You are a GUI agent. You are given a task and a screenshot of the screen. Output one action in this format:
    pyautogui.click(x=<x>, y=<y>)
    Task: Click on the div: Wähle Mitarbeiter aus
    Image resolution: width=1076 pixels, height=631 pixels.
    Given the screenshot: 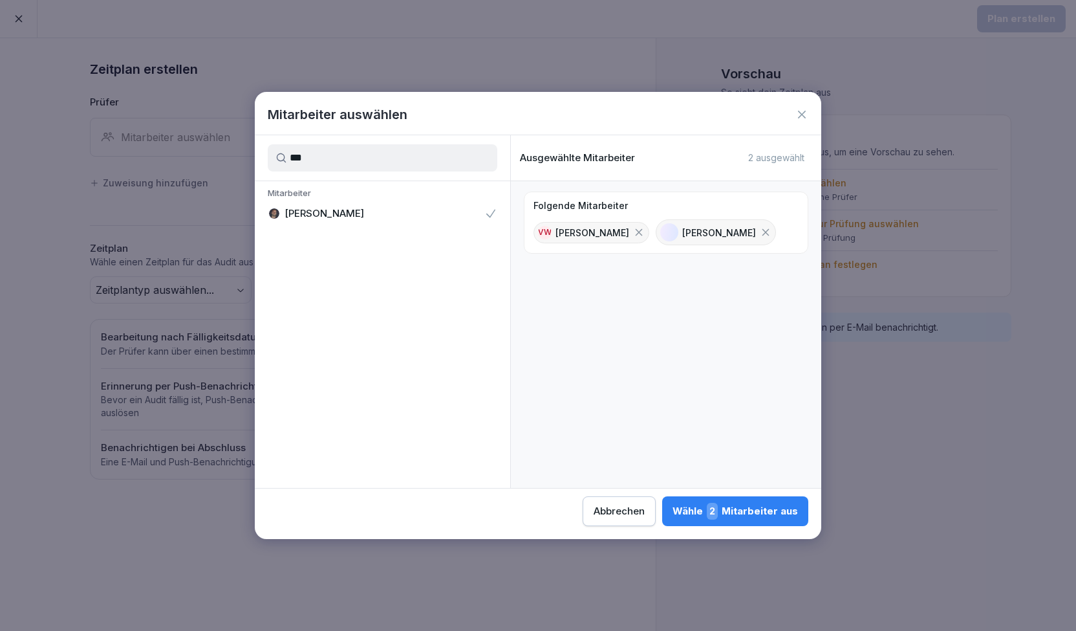 What is the action you would take?
    pyautogui.click(x=735, y=511)
    